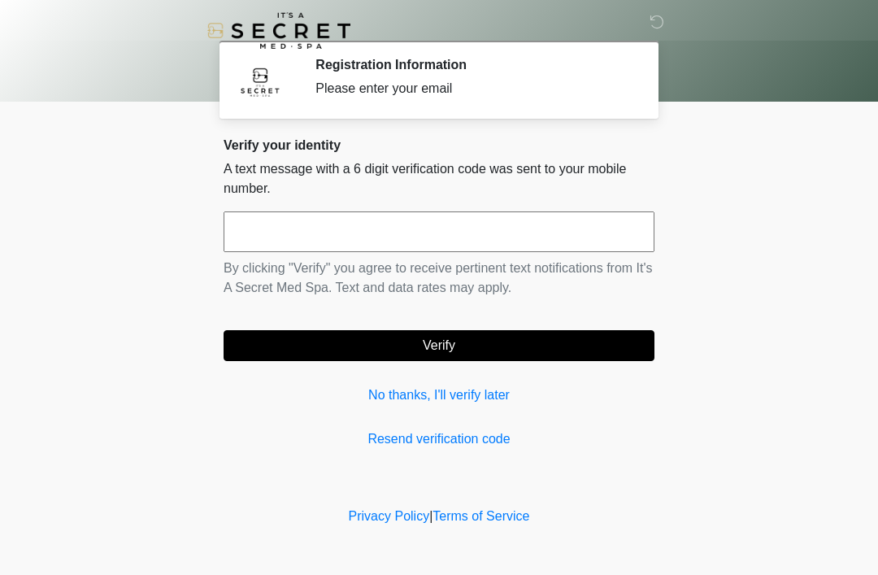 Image resolution: width=878 pixels, height=575 pixels. Describe the element at coordinates (481, 515) in the screenshot. I see `a: Terms of Service` at that location.